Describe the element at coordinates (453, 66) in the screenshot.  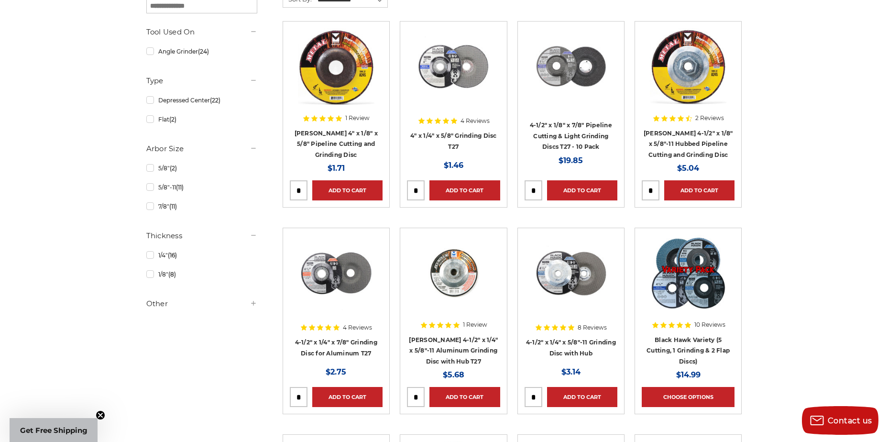
I see `img: 4 inch BHA grinding wheels` at that location.